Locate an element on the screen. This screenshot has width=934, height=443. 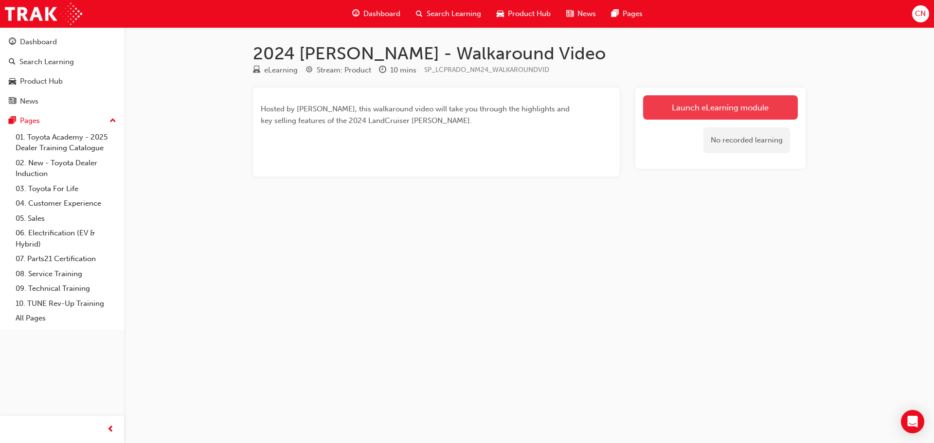
div: eLearning is located at coordinates (281, 70).